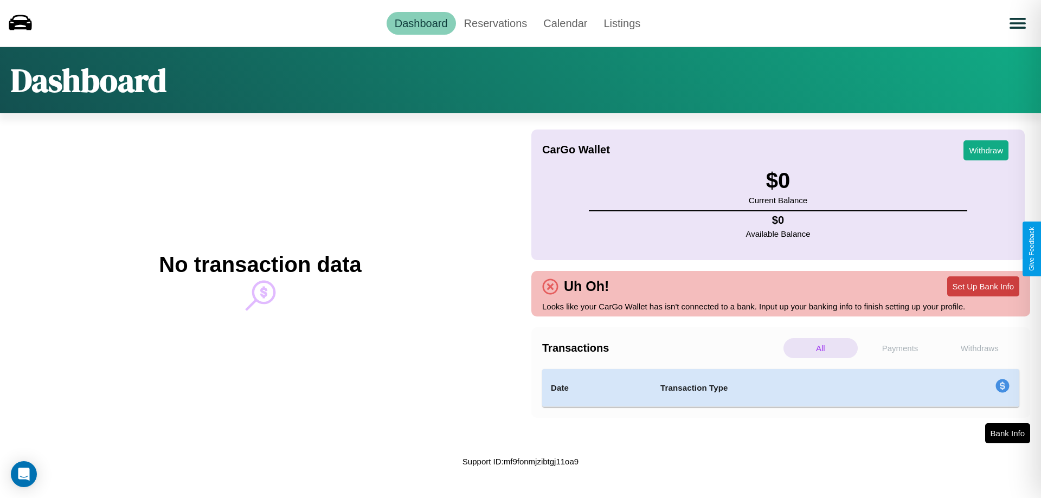 This screenshot has width=1041, height=498. Describe the element at coordinates (565, 23) in the screenshot. I see `a: Calendar` at that location.